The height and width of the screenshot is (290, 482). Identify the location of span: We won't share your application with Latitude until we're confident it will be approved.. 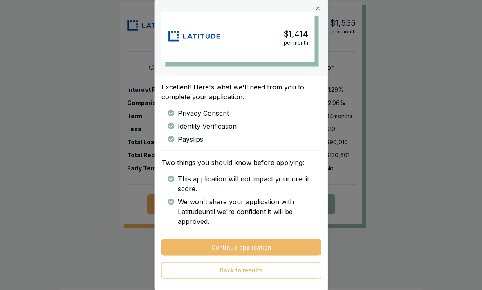
(249, 212).